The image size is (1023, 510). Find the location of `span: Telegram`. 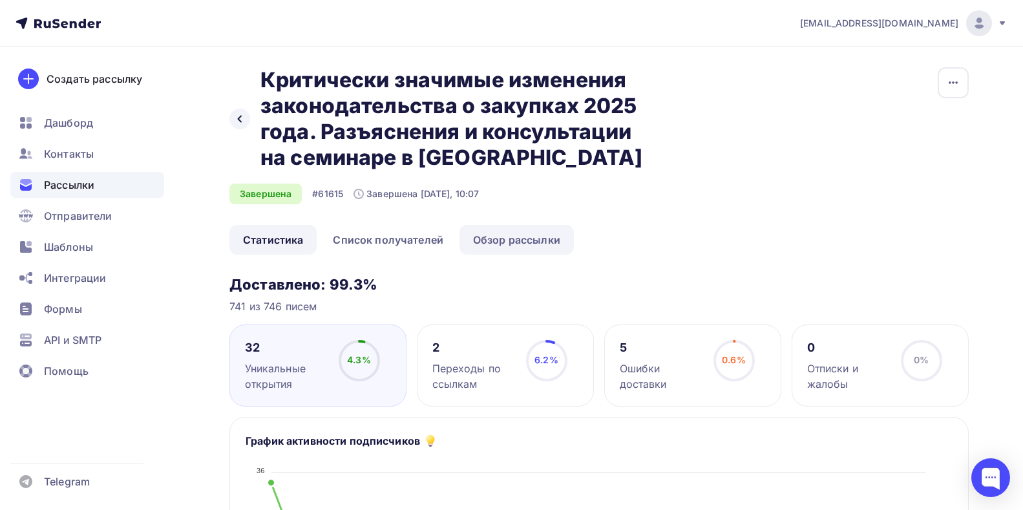

span: Telegram is located at coordinates (67, 481).